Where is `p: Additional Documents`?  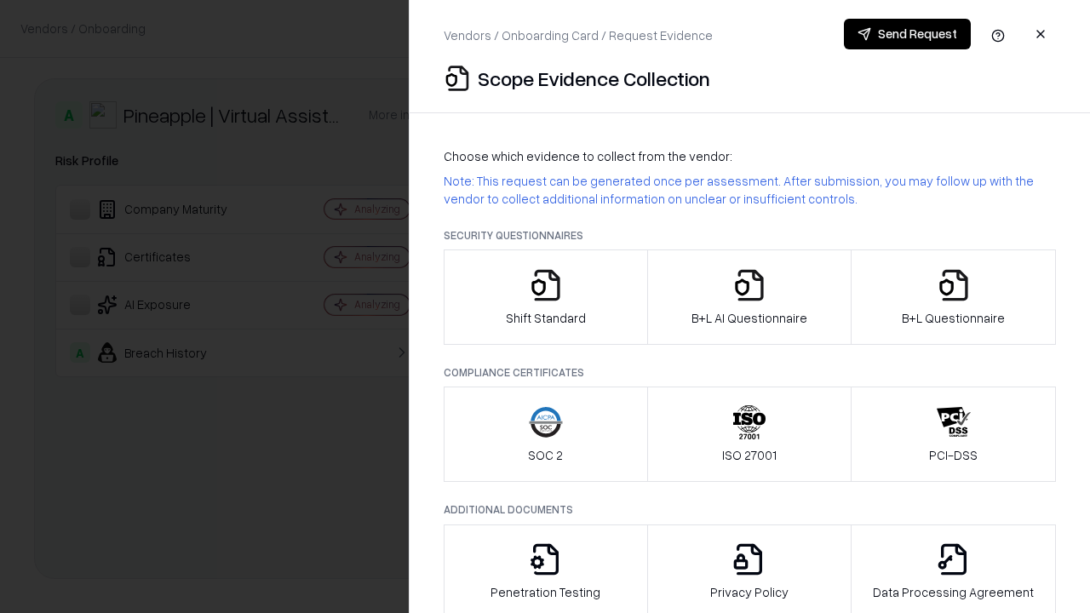
p: Additional Documents is located at coordinates (750, 509).